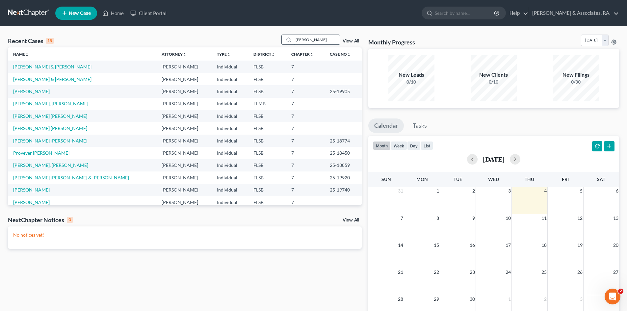  What do you see at coordinates (402, 218) in the screenshot?
I see `span: 7` at bounding box center [402, 218].